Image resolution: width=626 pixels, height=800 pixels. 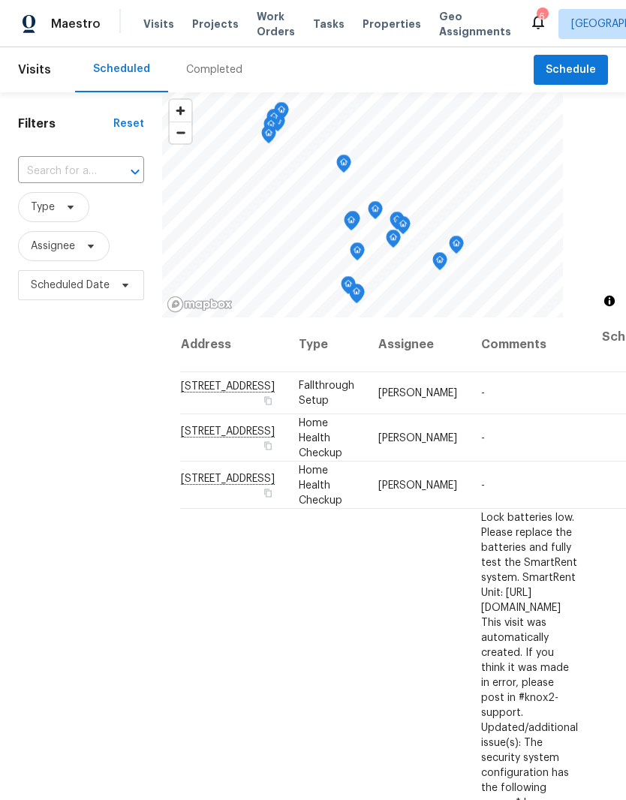 I want to click on span: Schedule, so click(x=570, y=70).